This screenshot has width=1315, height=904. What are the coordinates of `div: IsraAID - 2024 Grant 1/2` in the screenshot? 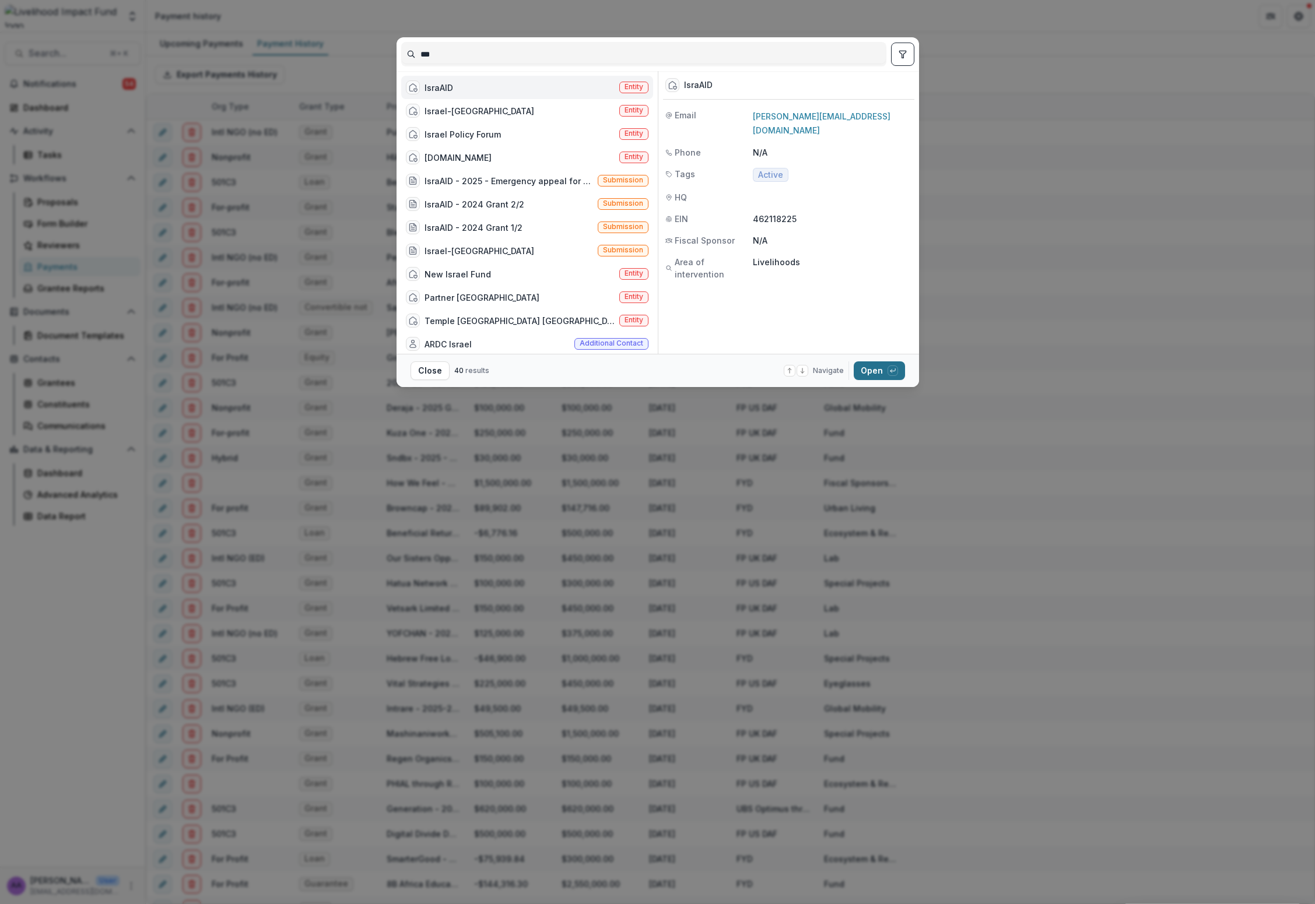 It's located at (473, 227).